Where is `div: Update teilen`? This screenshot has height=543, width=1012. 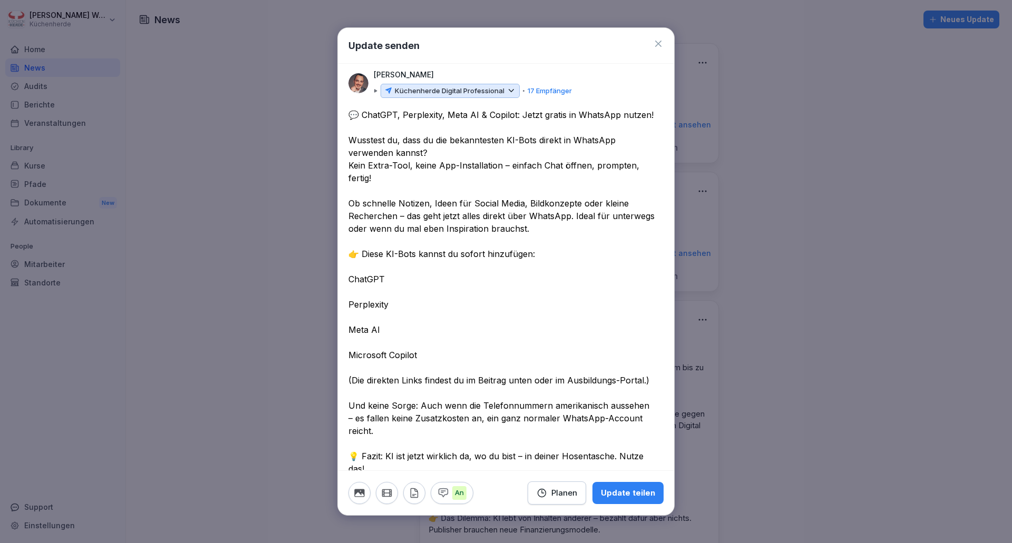
div: Update teilen is located at coordinates (628, 493).